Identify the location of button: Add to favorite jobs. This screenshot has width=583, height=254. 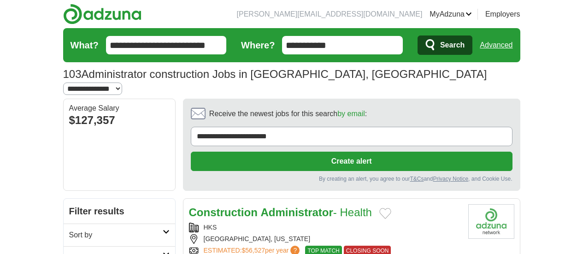
(385, 213).